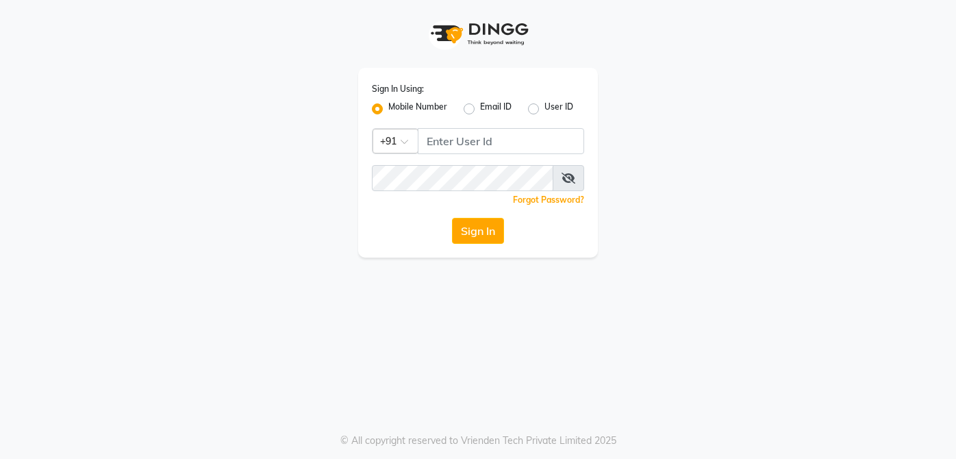 This screenshot has height=459, width=956. Describe the element at coordinates (559, 109) in the screenshot. I see `label: User ID` at that location.